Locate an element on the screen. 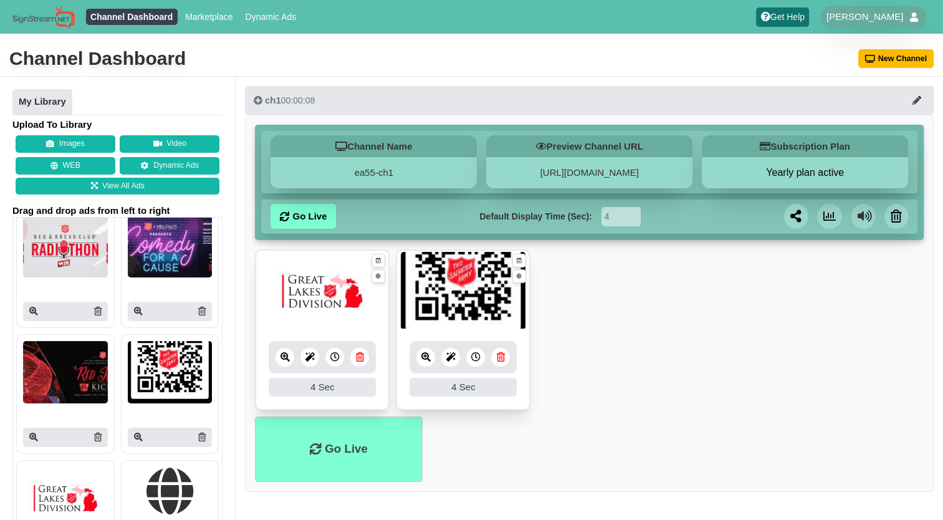 This screenshot has width=943, height=520. div: Chat Widget is located at coordinates (837, 453).